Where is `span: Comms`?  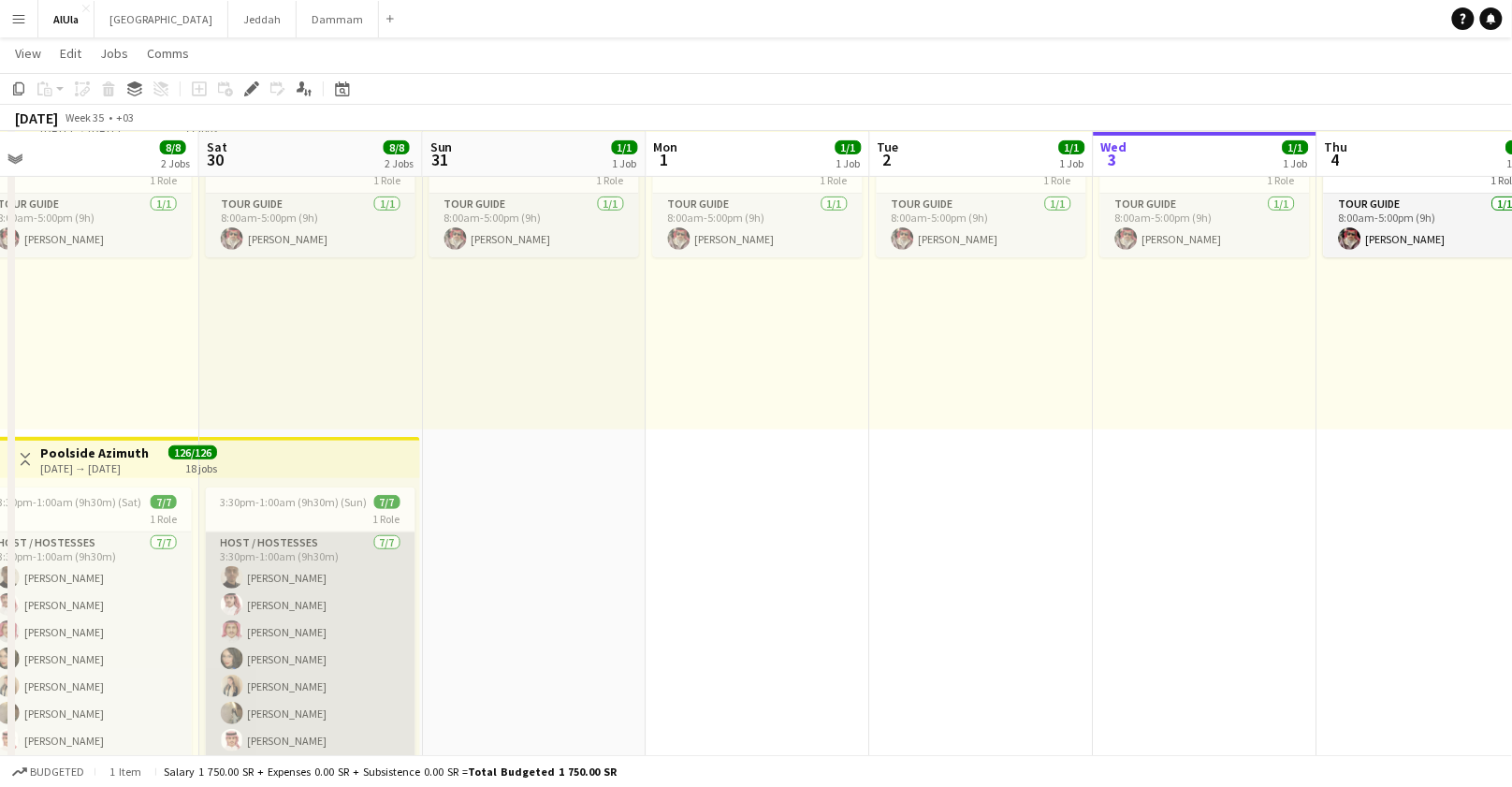 span: Comms is located at coordinates (167, 53).